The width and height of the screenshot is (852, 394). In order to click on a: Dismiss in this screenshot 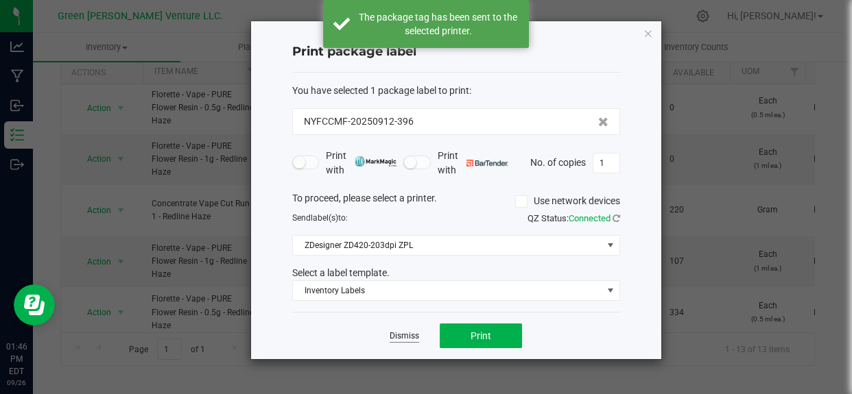, I will do `click(404, 336)`.